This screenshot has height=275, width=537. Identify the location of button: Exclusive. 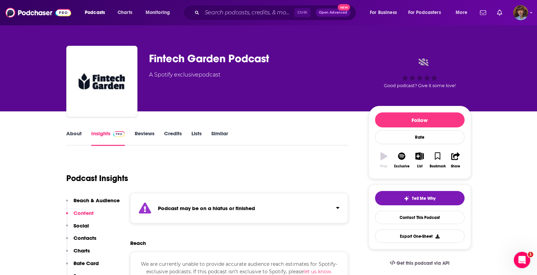
(401, 160).